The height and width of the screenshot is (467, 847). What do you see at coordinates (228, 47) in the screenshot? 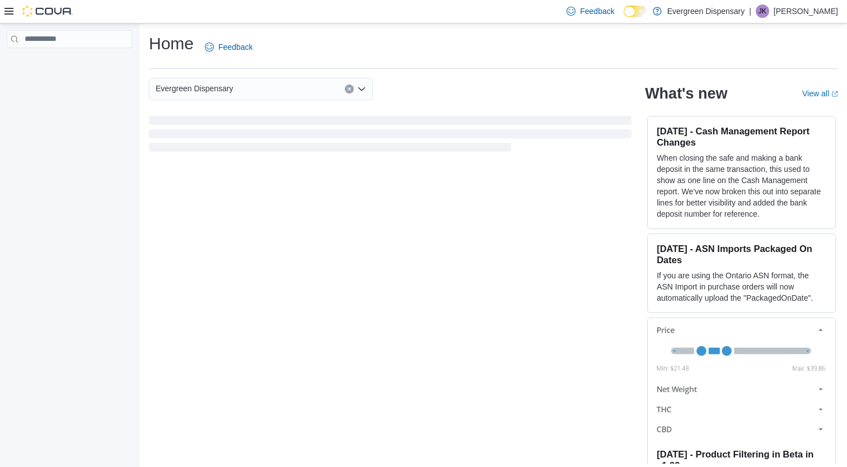
I see `a: Feedback` at bounding box center [228, 47].